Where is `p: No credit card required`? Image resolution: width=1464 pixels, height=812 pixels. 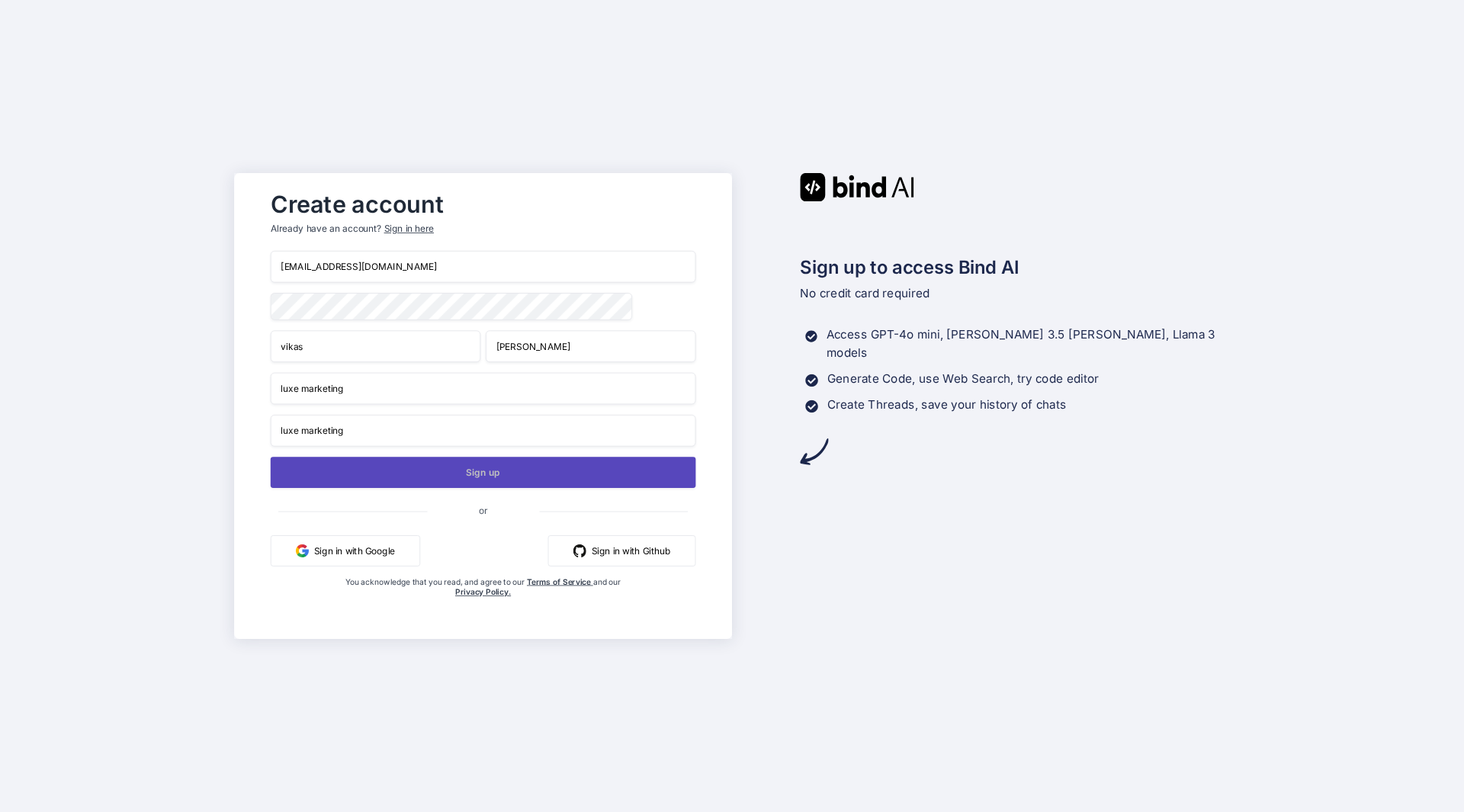
p: No credit card required is located at coordinates (1015, 293).